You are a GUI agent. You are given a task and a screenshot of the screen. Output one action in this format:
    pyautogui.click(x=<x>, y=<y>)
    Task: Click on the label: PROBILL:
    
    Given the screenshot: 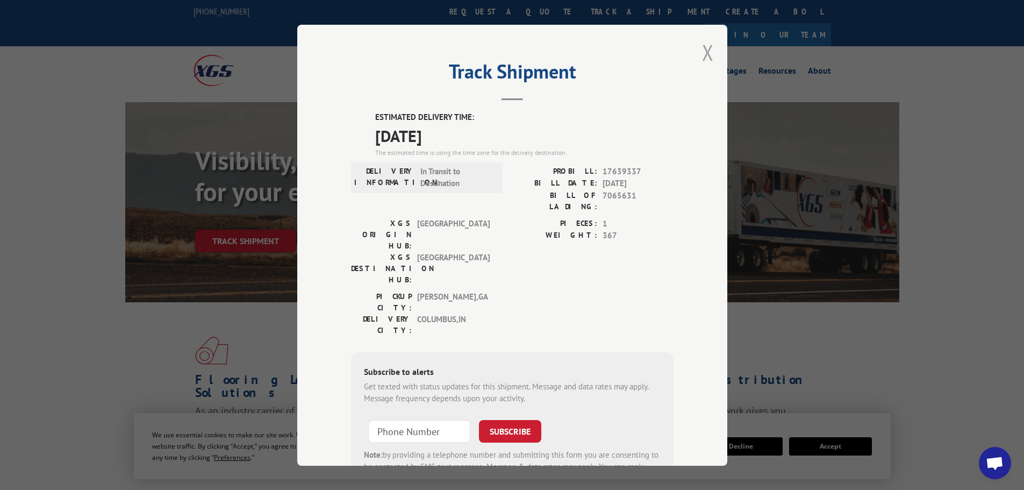 What is the action you would take?
    pyautogui.click(x=555, y=171)
    